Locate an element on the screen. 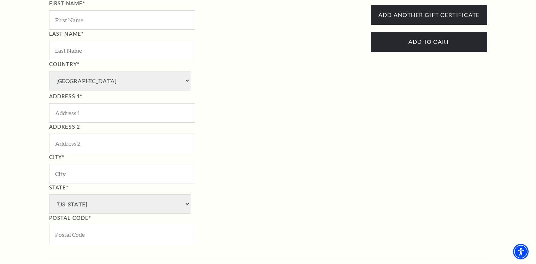 The image size is (536, 264). label: Address 2 is located at coordinates (122, 127).